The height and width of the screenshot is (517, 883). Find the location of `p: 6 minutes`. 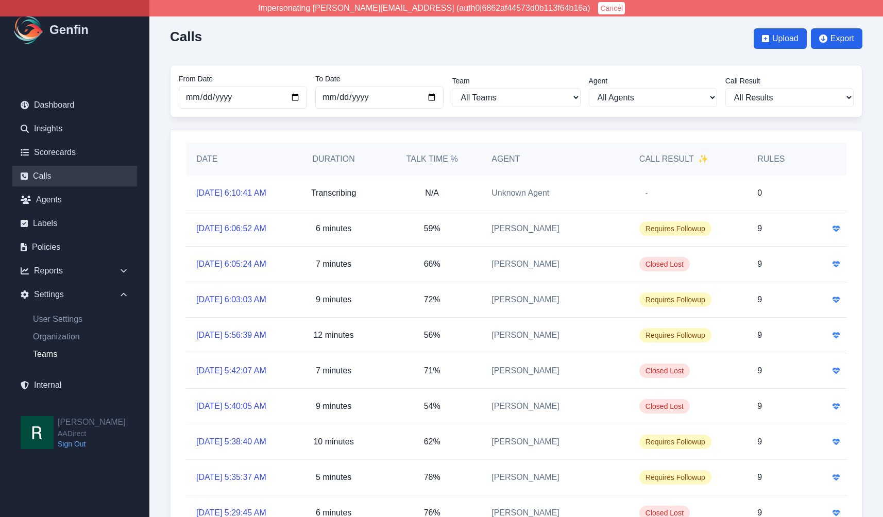

p: 6 minutes is located at coordinates (333, 229).